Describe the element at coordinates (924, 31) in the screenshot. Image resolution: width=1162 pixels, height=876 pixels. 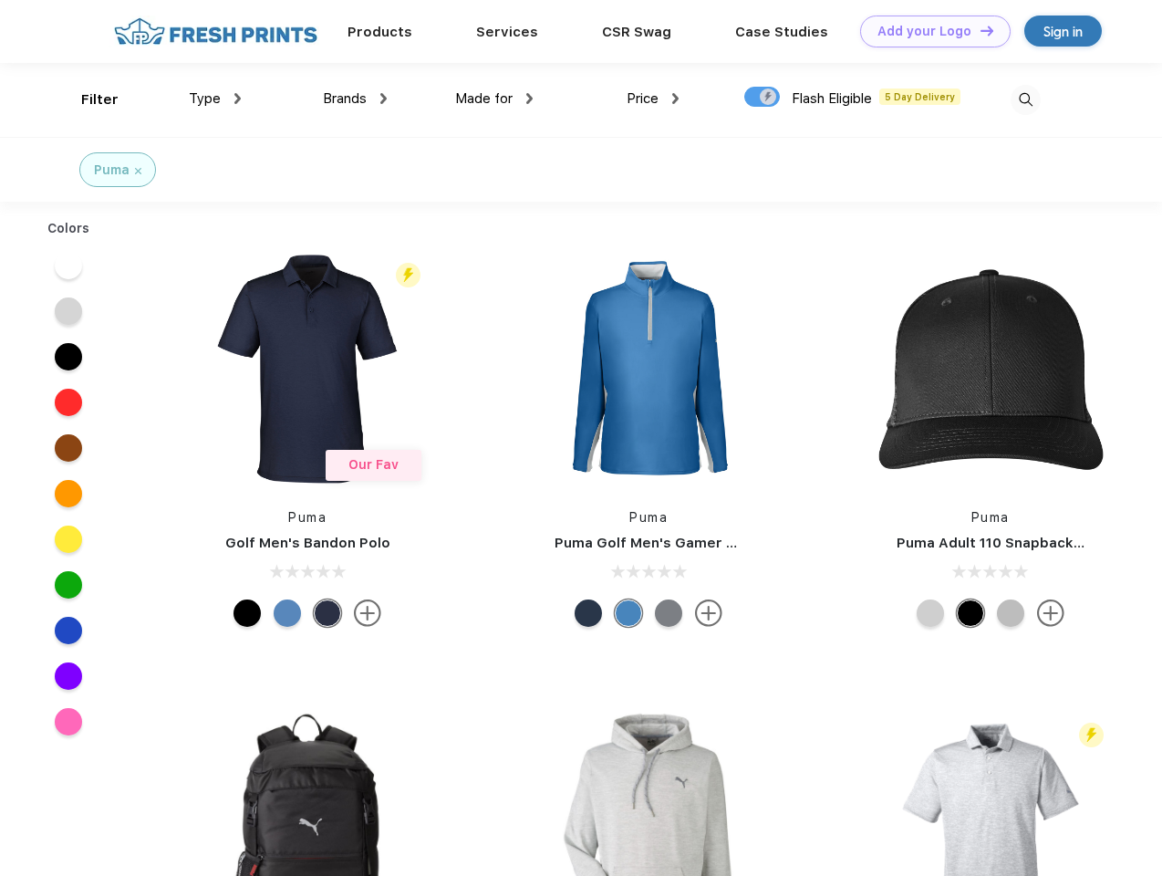
I see `div: Add your Logo` at that location.